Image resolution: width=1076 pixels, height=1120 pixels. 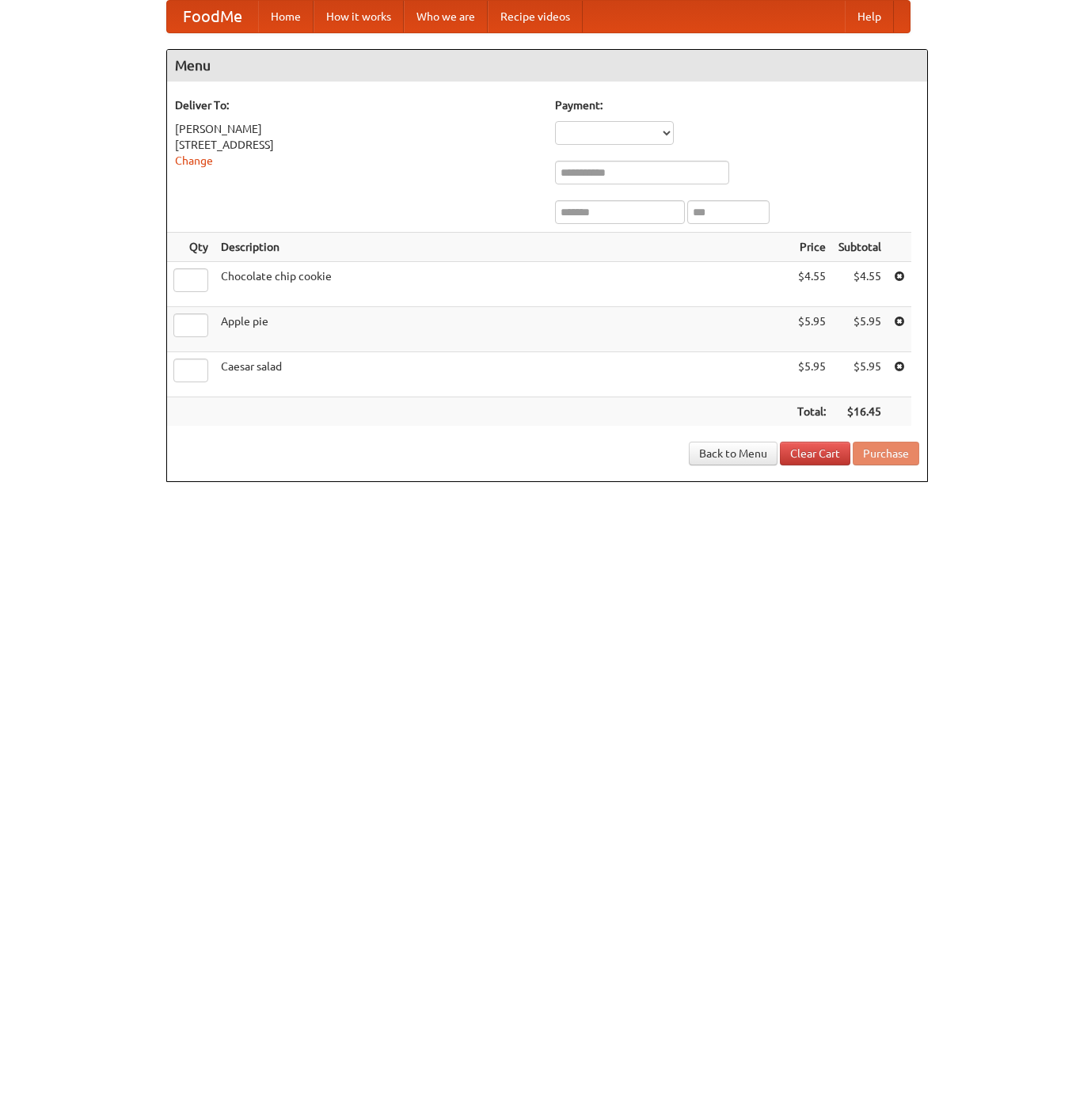 I want to click on th: Qty, so click(x=191, y=247).